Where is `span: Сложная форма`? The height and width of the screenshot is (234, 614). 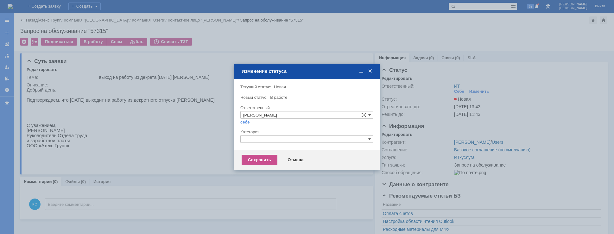 span: Сложная форма is located at coordinates (364, 115).